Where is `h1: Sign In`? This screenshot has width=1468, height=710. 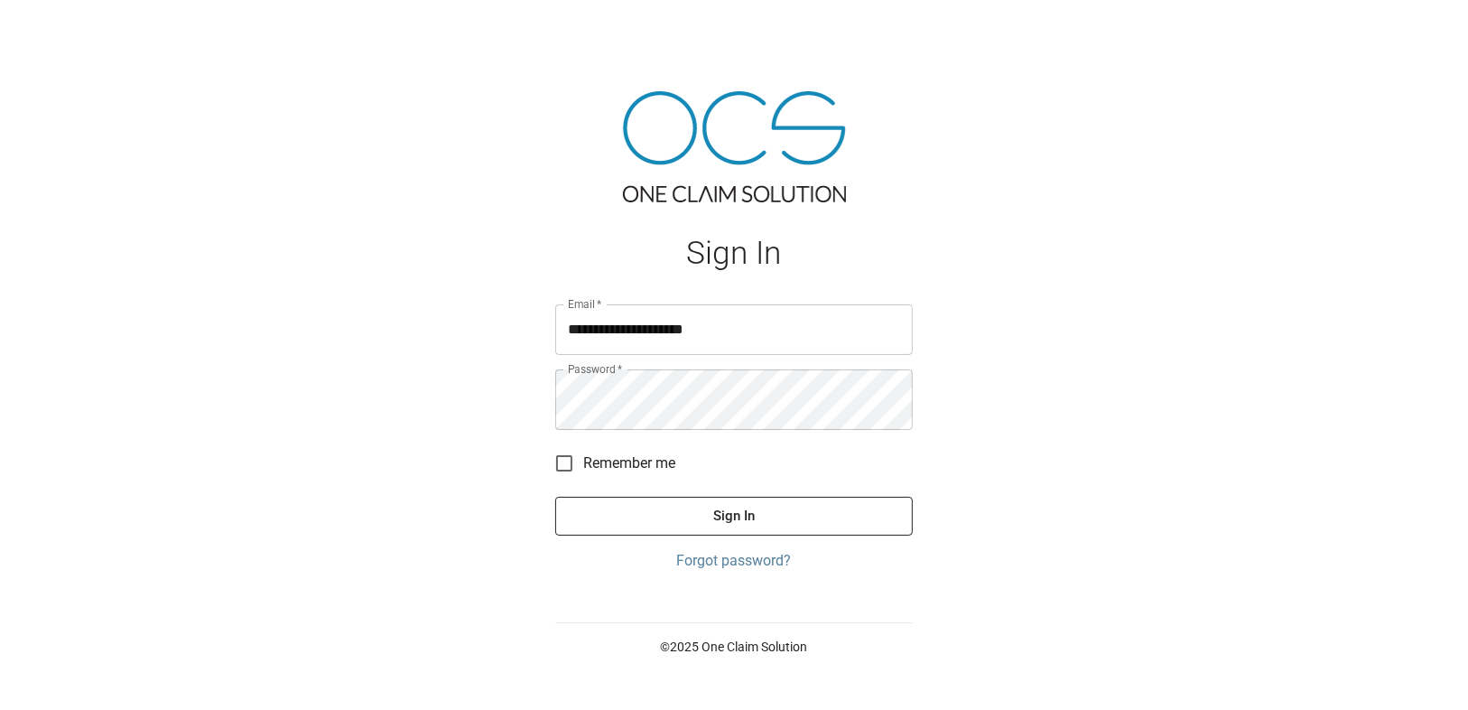
h1: Sign In is located at coordinates (734, 253).